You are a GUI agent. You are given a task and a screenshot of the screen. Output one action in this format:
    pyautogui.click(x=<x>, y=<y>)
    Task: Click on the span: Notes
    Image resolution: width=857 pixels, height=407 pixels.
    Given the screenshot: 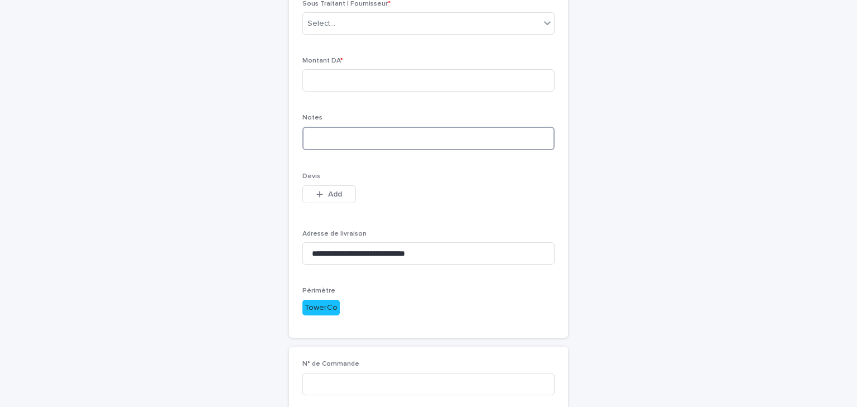 What is the action you would take?
    pyautogui.click(x=312, y=118)
    